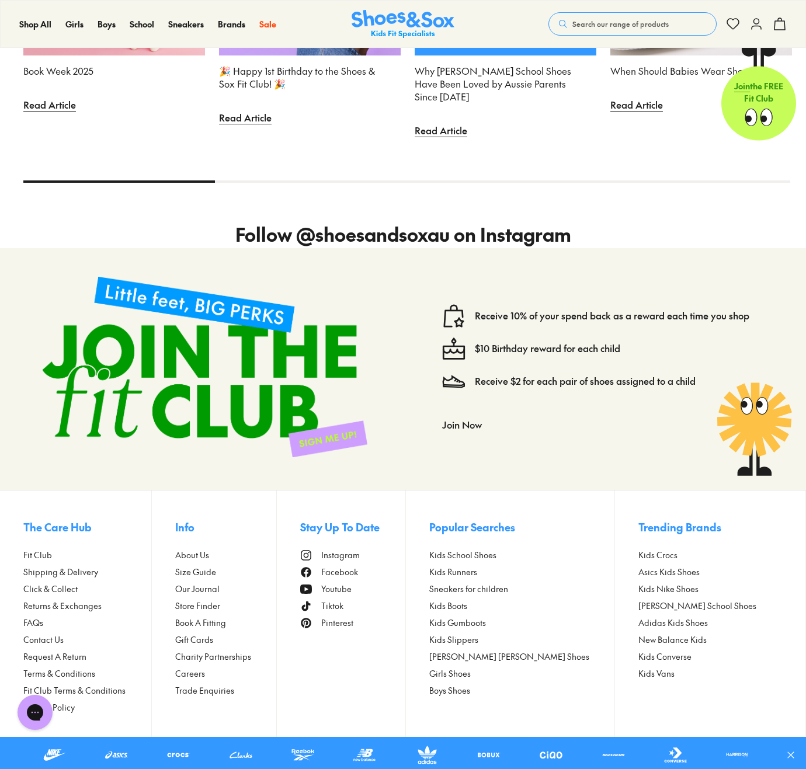 The width and height of the screenshot is (806, 769). What do you see at coordinates (612, 316) in the screenshot?
I see `a: Receive 10% of your spend back as a reward each time you shop` at bounding box center [612, 316].